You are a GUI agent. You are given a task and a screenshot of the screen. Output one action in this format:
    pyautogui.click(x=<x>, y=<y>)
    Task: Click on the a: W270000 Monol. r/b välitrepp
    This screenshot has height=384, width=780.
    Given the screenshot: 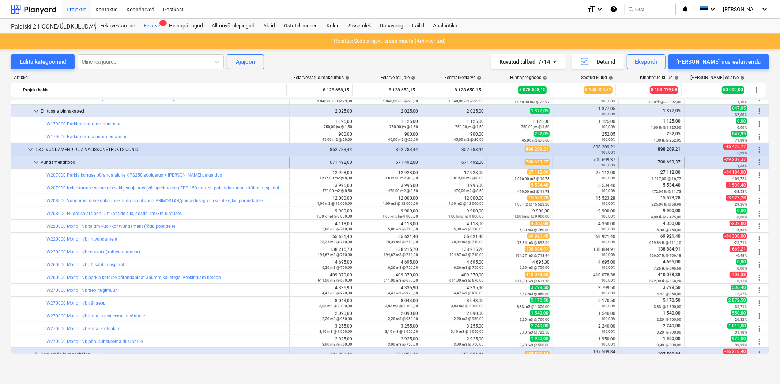 What is the action you would take?
    pyautogui.click(x=76, y=303)
    